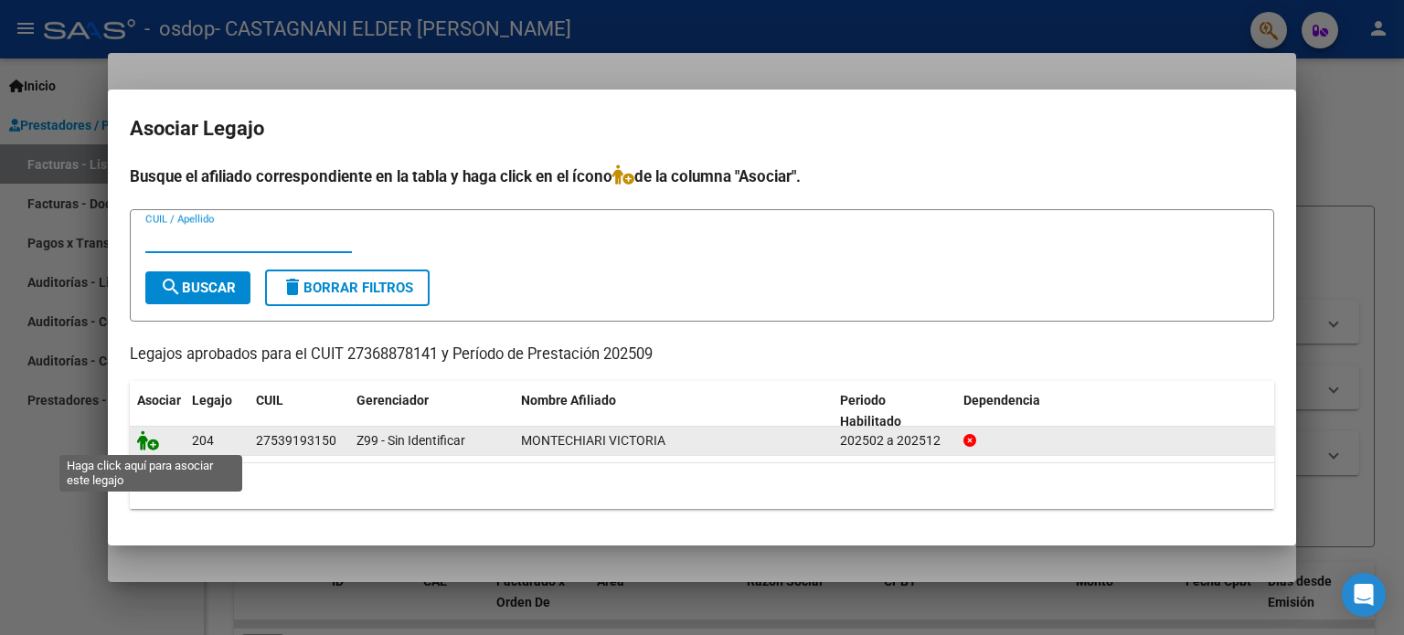  What do you see at coordinates (299, 411) in the screenshot?
I see `datatable-header-cell: CUIL` at bounding box center [299, 411].